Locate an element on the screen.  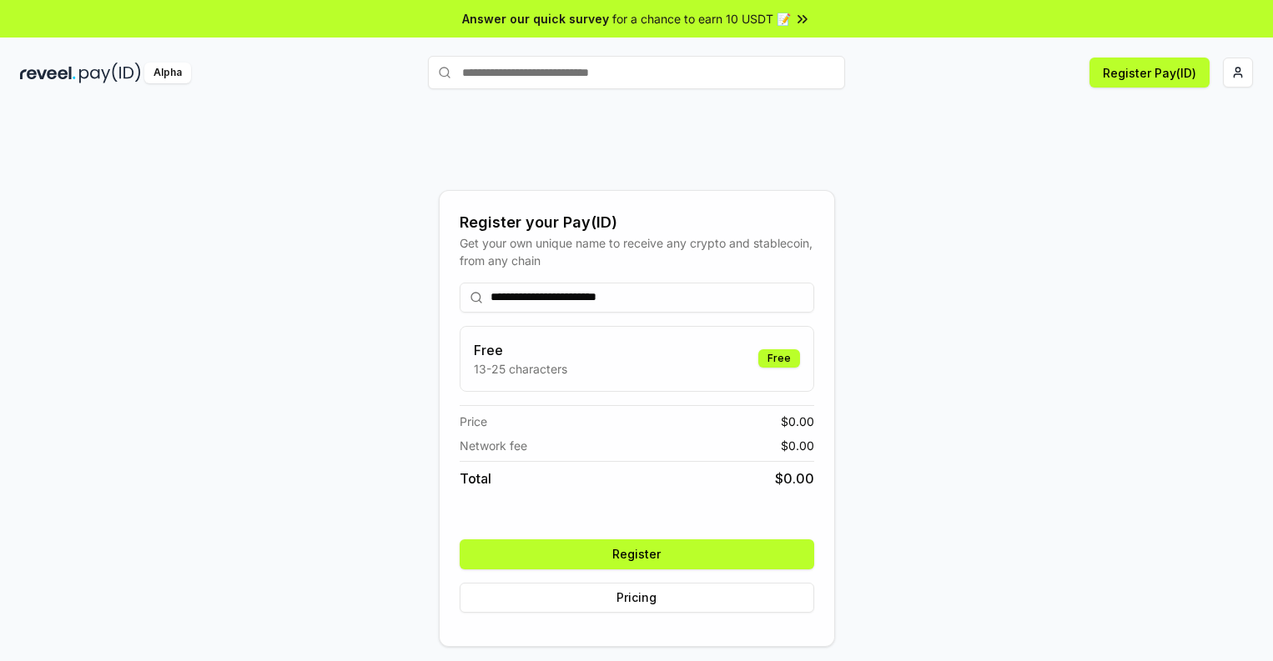
div: Alpha is located at coordinates (168, 73).